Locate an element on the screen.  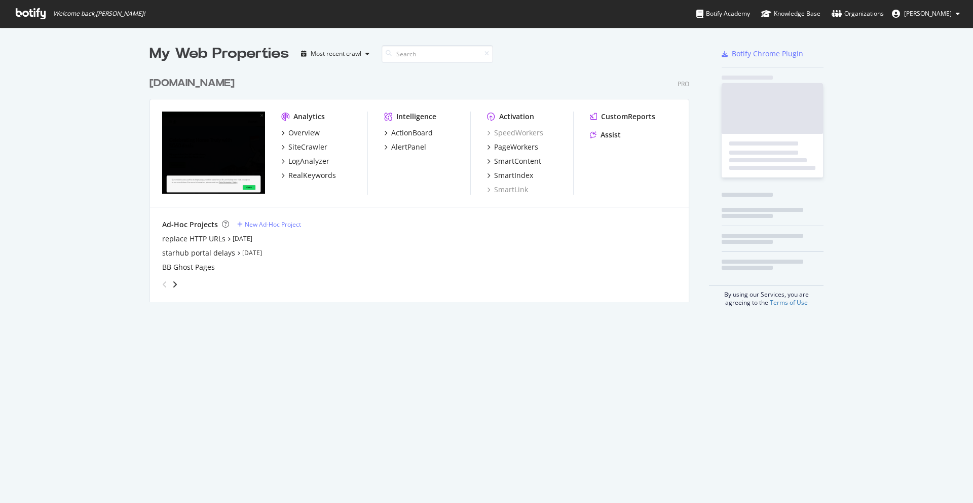
div: Pro is located at coordinates (683, 84).